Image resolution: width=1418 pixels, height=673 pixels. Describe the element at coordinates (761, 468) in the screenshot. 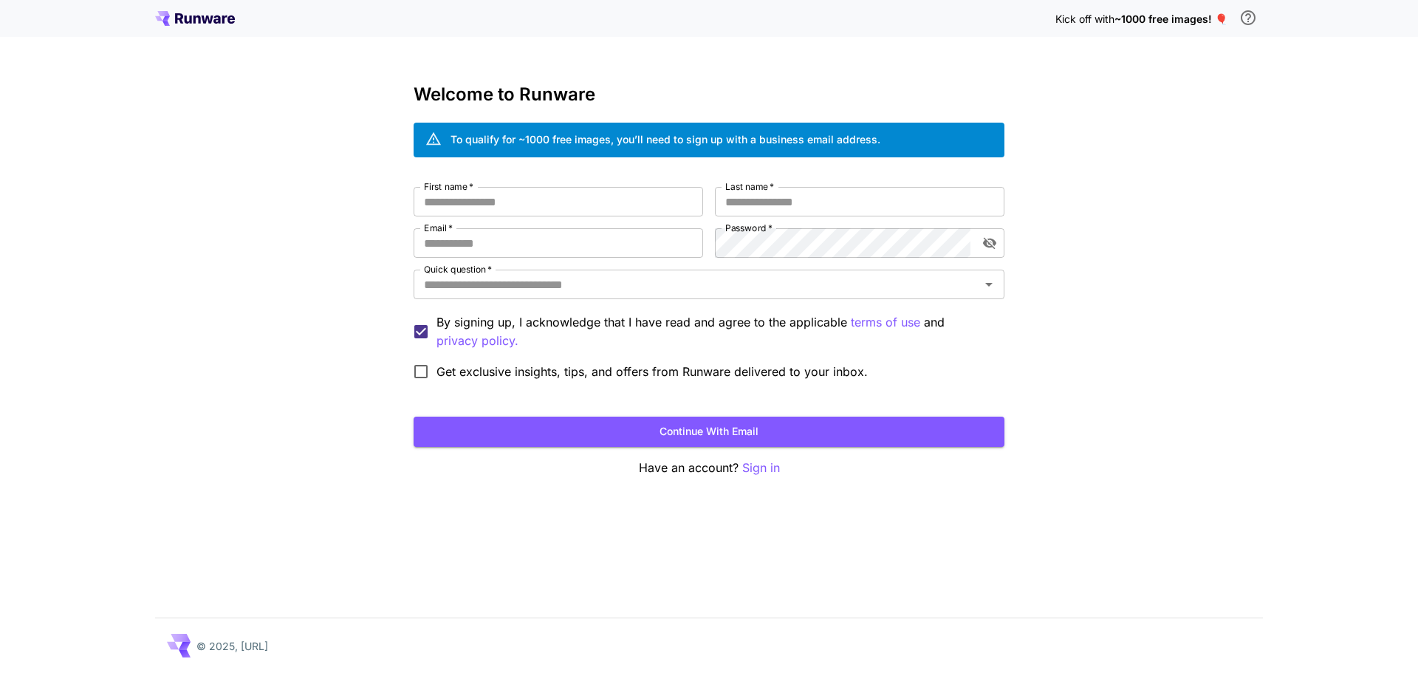

I see `p: Sign in` at that location.